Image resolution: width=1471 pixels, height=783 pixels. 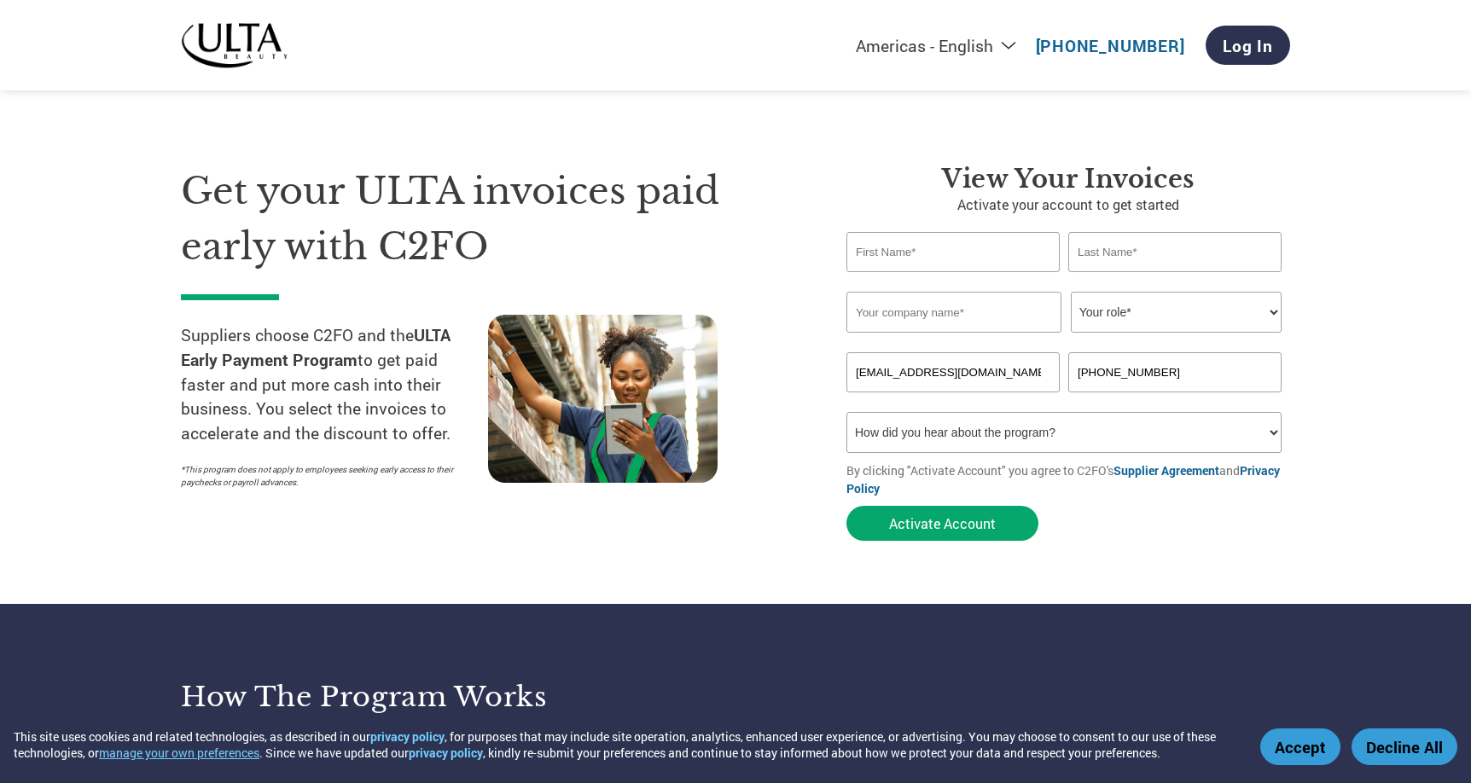 What do you see at coordinates (447, 697) in the screenshot?
I see `h3: How the program works` at bounding box center [447, 697].